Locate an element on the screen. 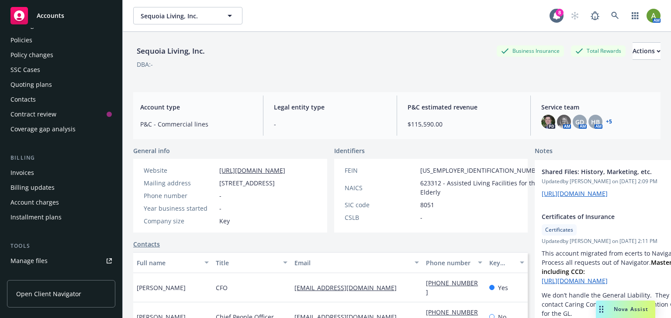  a: Quoting plans is located at coordinates (61, 85).